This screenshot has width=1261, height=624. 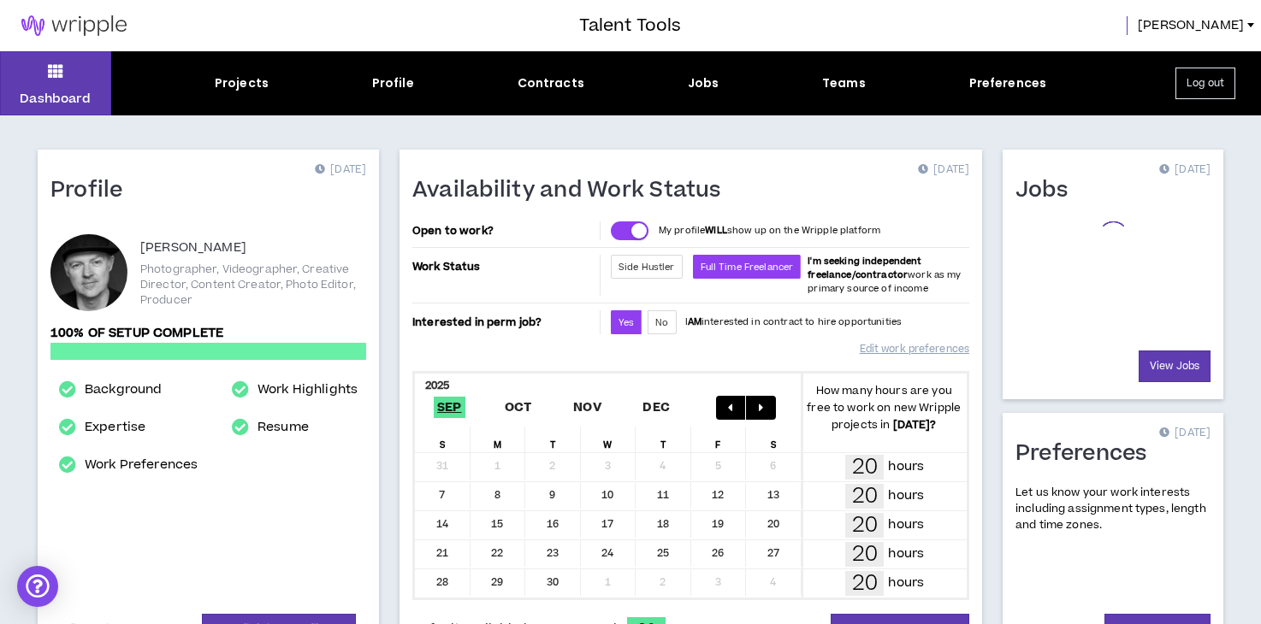 What do you see at coordinates (661, 322) in the screenshot?
I see `span: No` at bounding box center [661, 322].